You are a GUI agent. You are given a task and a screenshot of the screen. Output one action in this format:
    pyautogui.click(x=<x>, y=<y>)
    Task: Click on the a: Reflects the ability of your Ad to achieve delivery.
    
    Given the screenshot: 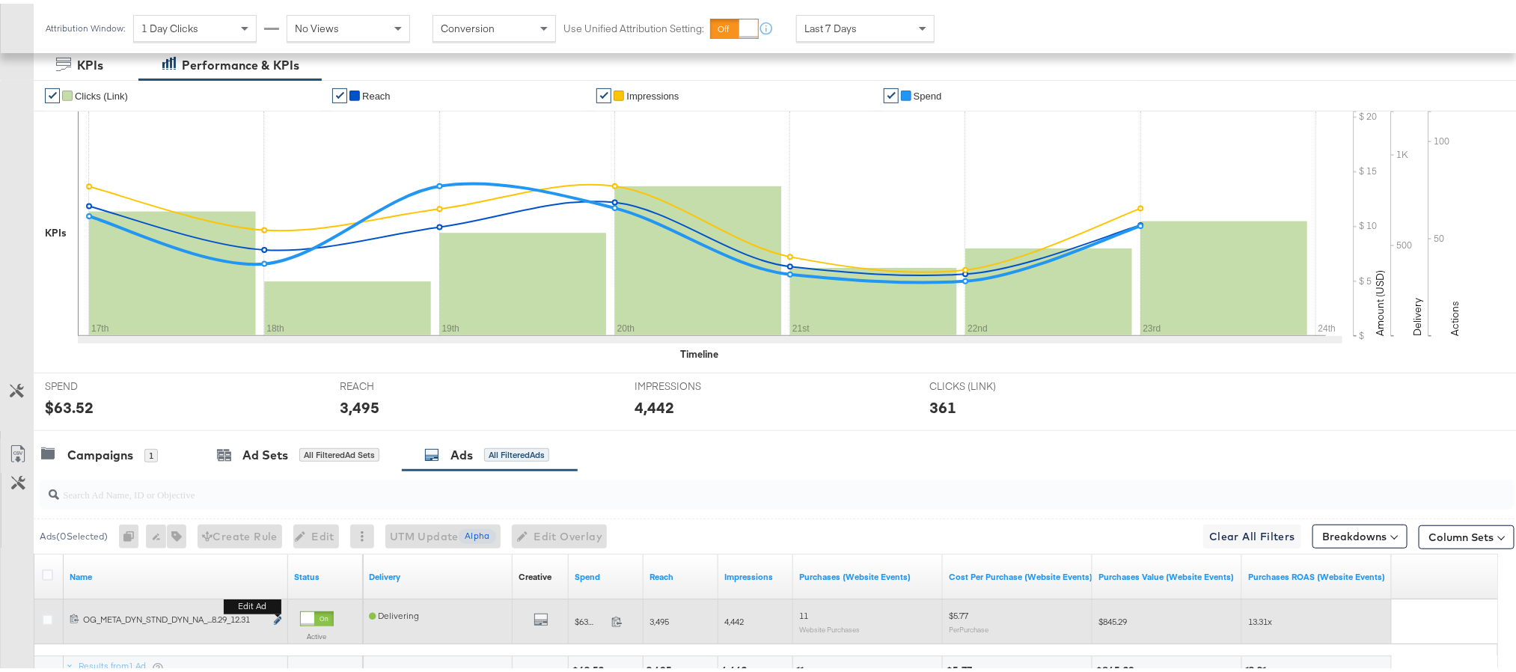 What is the action you would take?
    pyautogui.click(x=438, y=573)
    